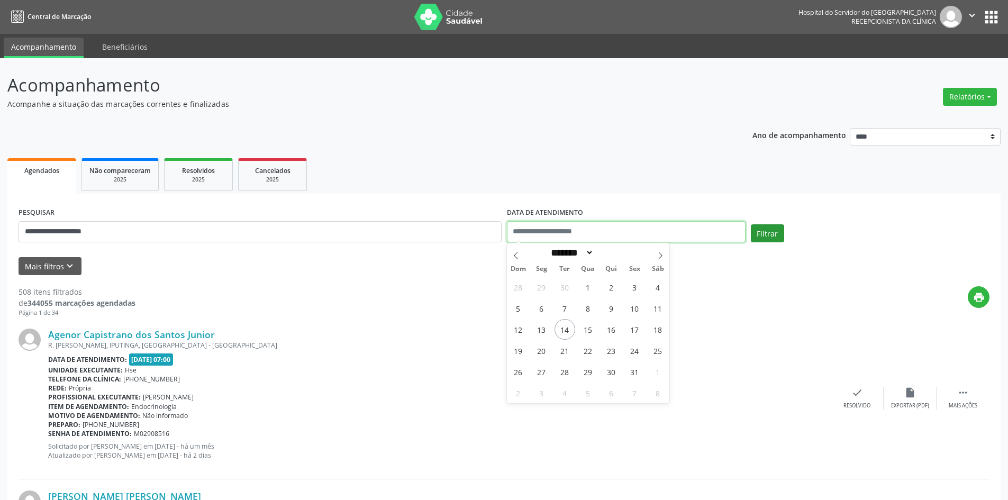 The image size is (1008, 500). I want to click on span: Outubro 24, 2025, so click(635, 350).